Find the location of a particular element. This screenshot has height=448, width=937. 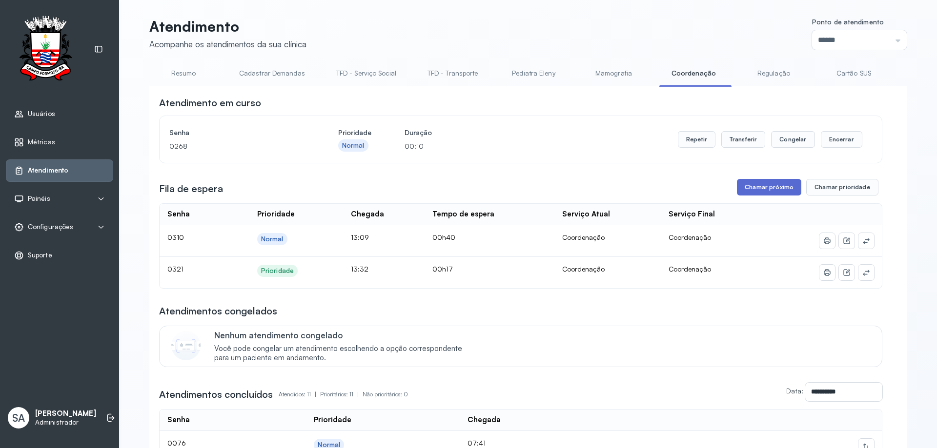

a: Atendimento is located at coordinates (60, 171).